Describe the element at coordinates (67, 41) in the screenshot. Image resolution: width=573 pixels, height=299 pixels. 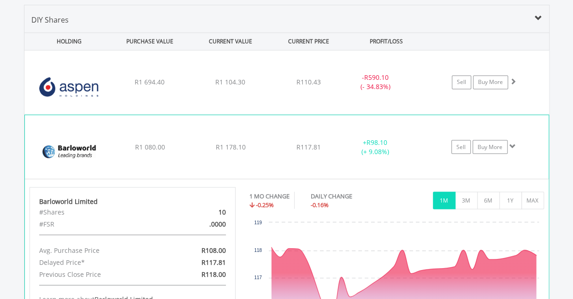
I see `div: HOLDING` at that location.